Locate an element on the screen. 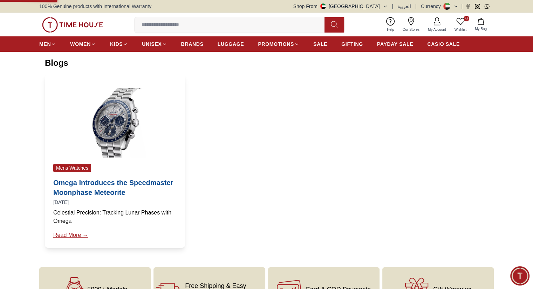  a: Read More → is located at coordinates (115, 235).